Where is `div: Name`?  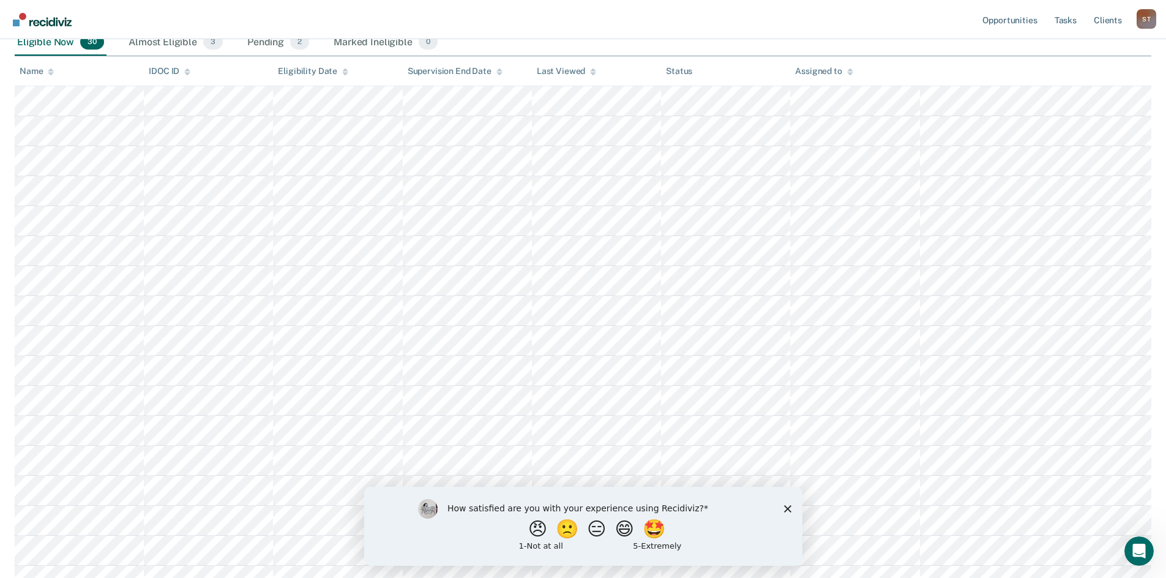 div: Name is located at coordinates (37, 71).